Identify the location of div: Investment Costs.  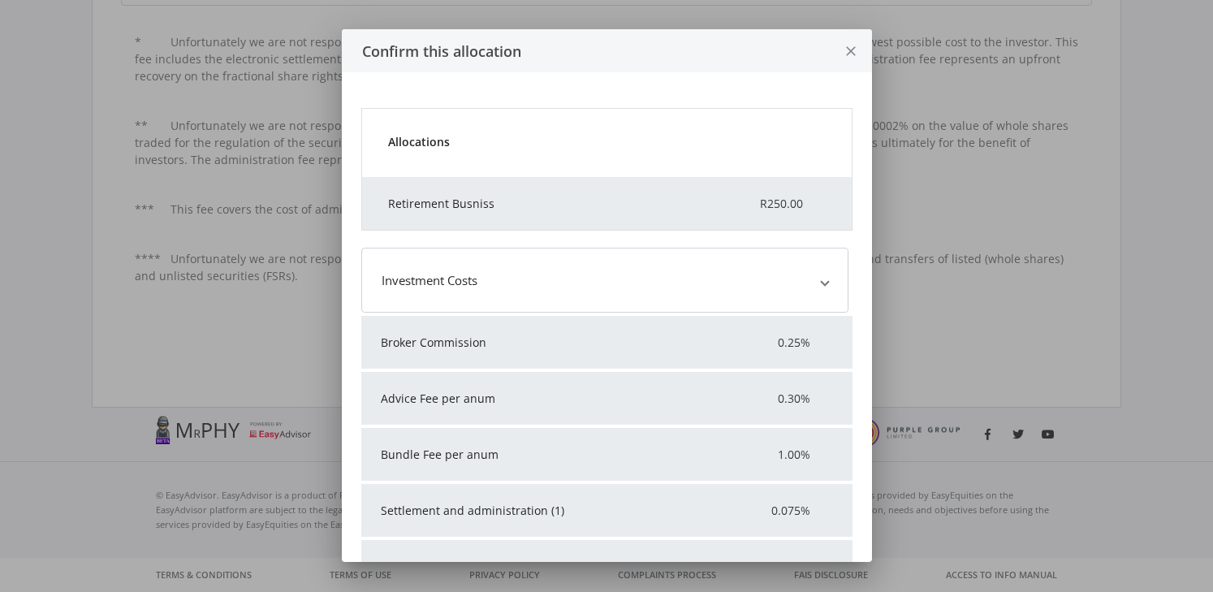
(429, 280).